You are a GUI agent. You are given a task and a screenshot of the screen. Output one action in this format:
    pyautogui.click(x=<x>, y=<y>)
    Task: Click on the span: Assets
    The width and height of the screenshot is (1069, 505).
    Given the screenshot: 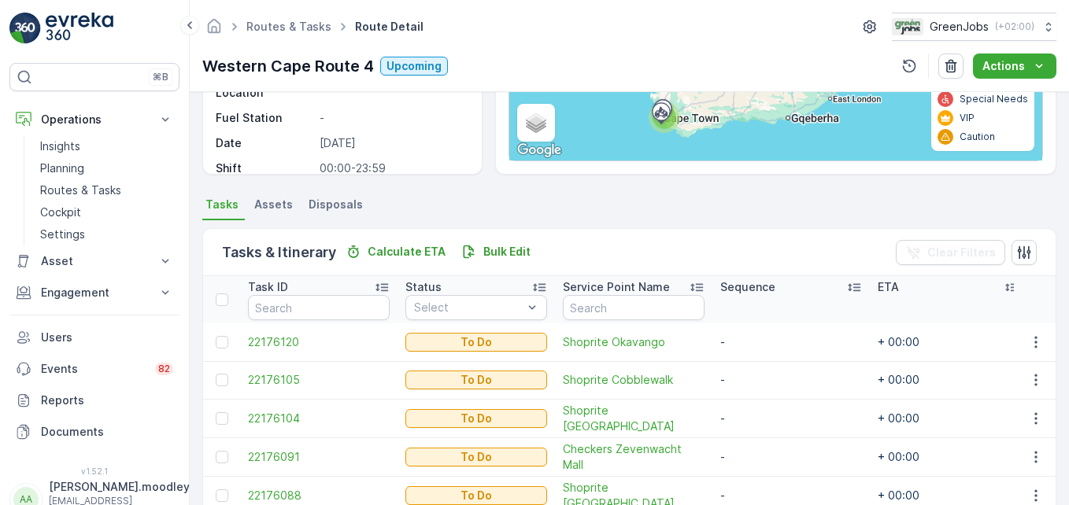 What is the action you would take?
    pyautogui.click(x=273, y=205)
    